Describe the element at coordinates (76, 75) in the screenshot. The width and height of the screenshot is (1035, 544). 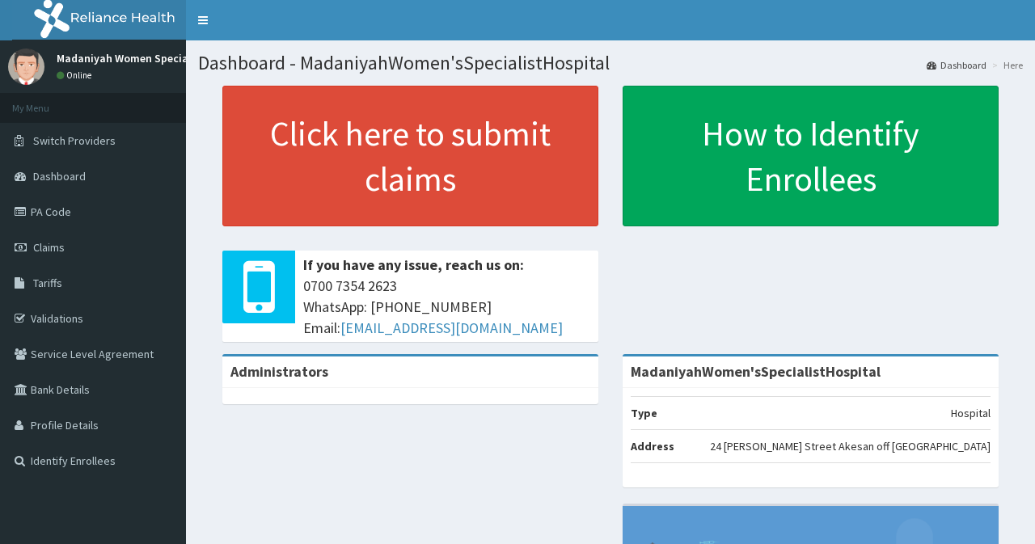
I see `a: Online` at that location.